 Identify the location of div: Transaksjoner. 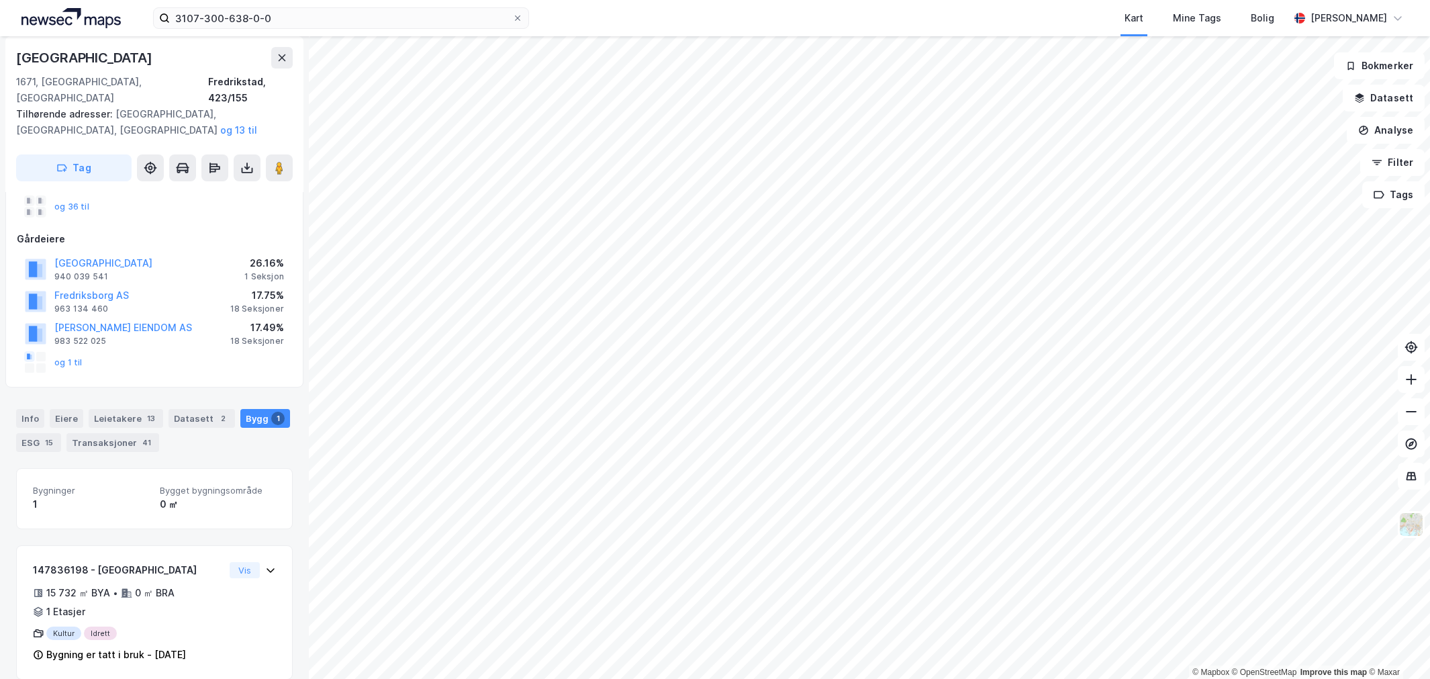
(113, 442).